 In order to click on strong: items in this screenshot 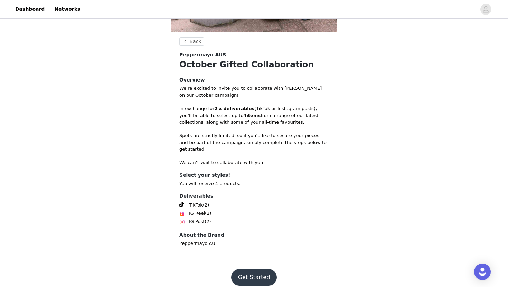, I will do `click(253, 115)`.